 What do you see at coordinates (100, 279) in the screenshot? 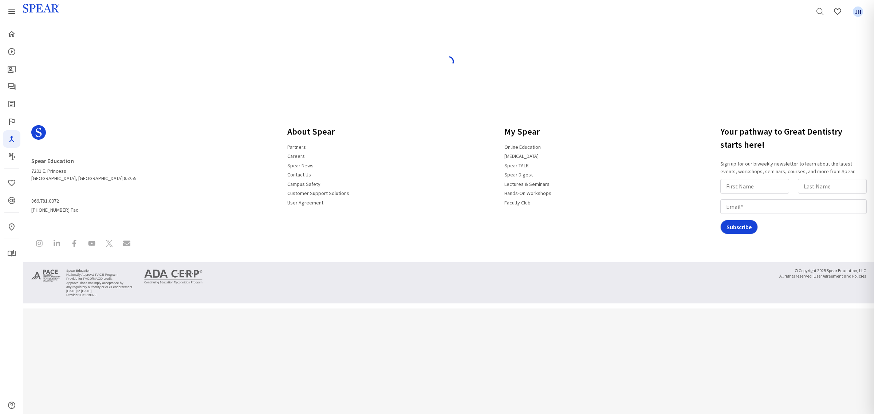
I see `li: Provide for FAGD/MAGD credit.` at bounding box center [100, 279].